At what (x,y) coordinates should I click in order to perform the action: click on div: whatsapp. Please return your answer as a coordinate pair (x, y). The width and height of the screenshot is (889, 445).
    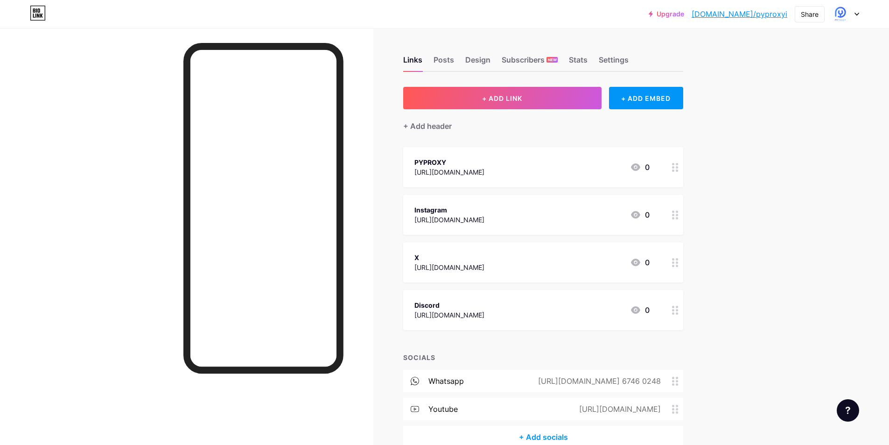
    Looking at the image, I should click on (446, 381).